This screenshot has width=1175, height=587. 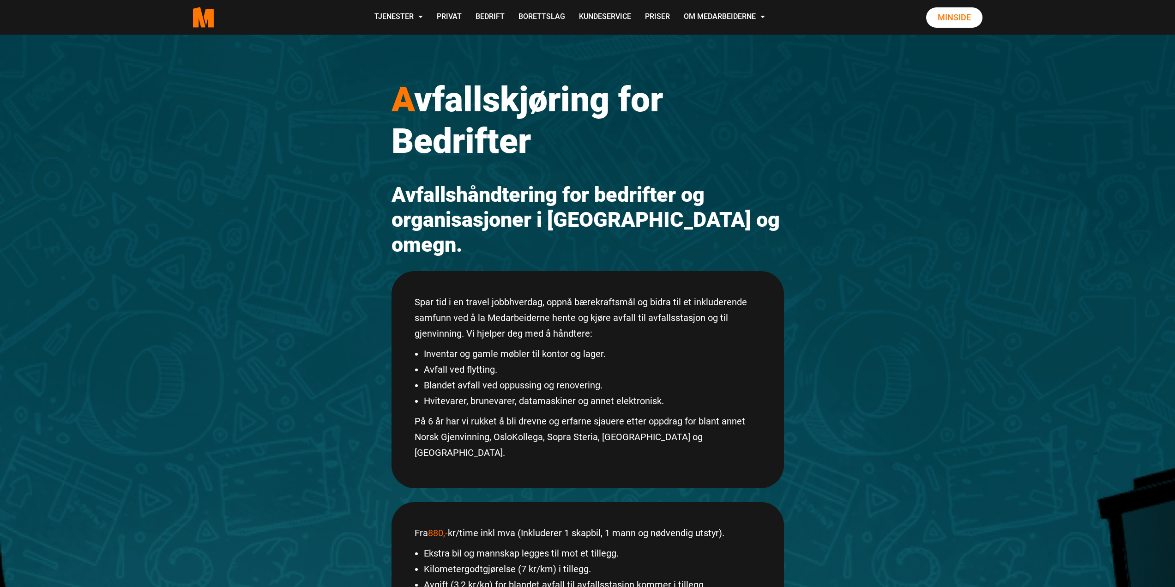 I want to click on li: Hvitevarer, brunevarer, datamaskiner og annet elektronisk., so click(x=592, y=401).